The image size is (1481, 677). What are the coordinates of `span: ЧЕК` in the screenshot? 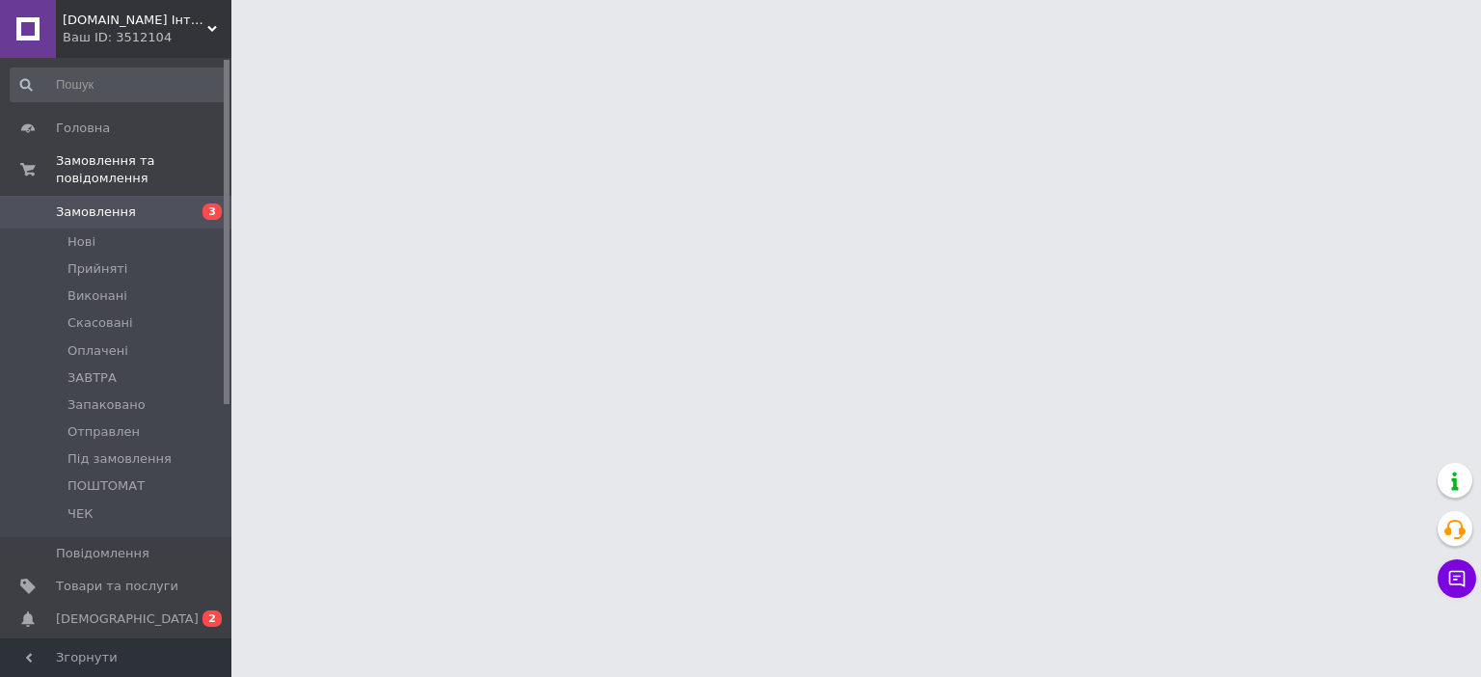 It's located at (80, 514).